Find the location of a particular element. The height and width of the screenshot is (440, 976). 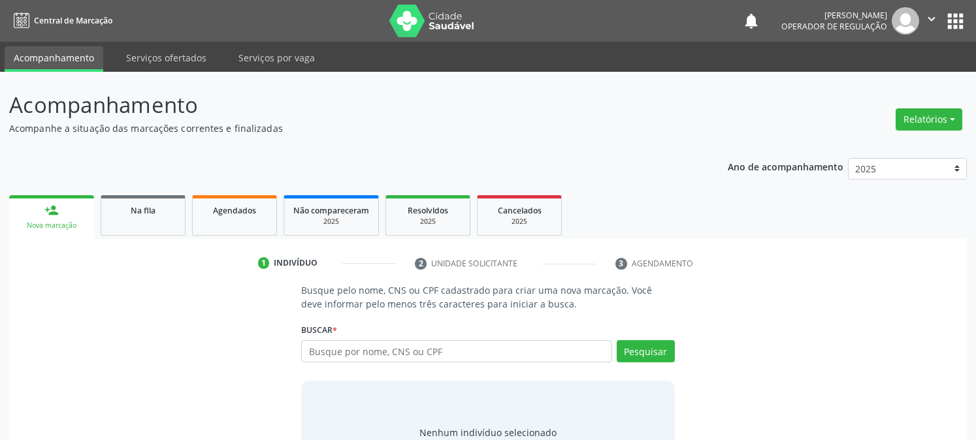

p: Ano de acompanhamento is located at coordinates (785, 166).